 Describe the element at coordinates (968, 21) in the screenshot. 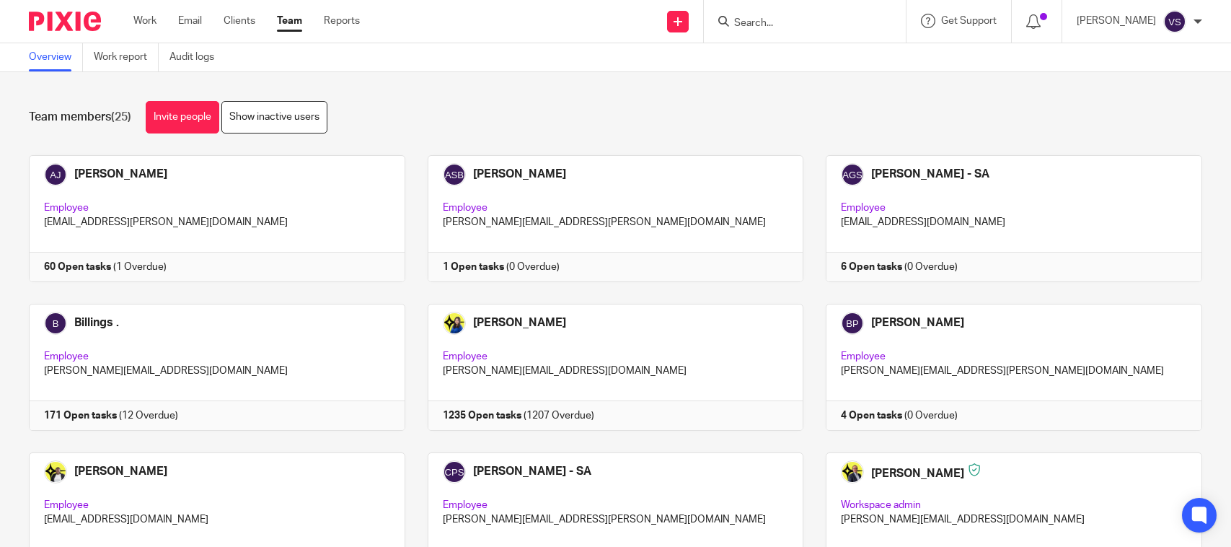

I see `span: Get Support` at that location.